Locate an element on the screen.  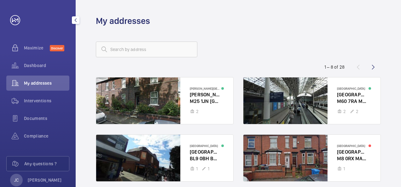
h1: My addresses is located at coordinates (123, 21).